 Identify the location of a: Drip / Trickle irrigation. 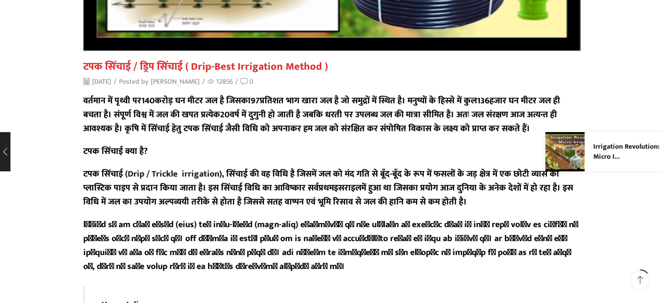
(174, 174).